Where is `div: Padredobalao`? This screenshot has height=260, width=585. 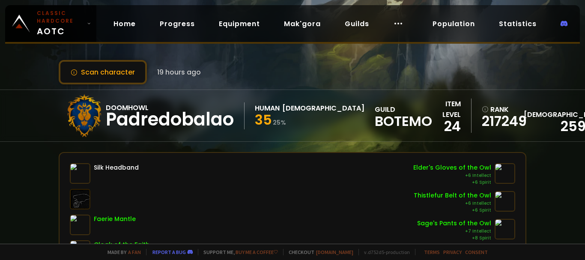
div: Padredobalao is located at coordinates (170, 119).